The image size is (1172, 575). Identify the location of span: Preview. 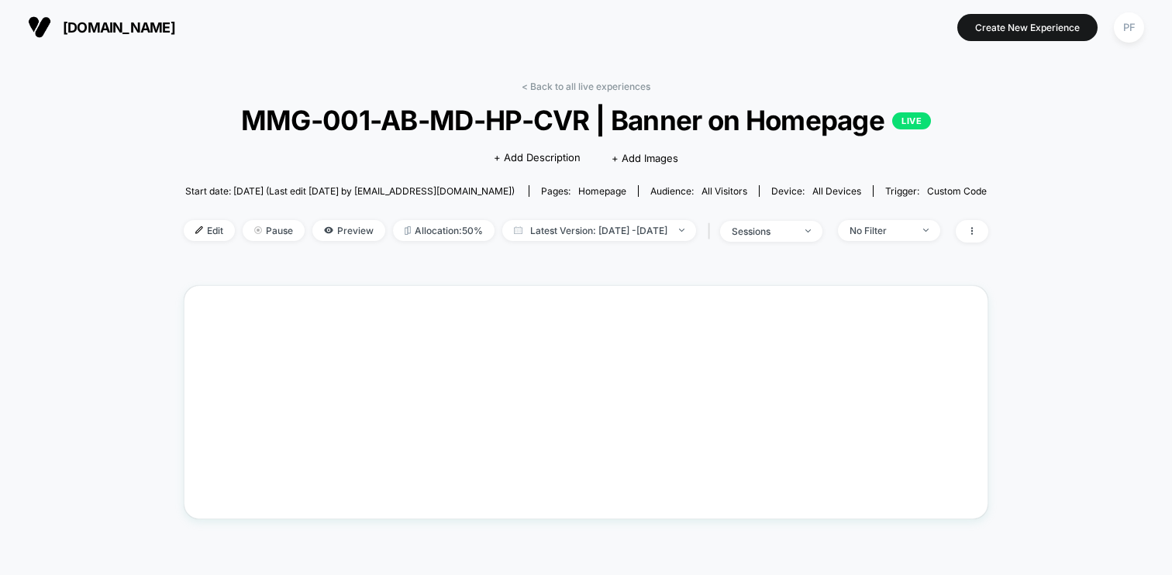
(349, 230).